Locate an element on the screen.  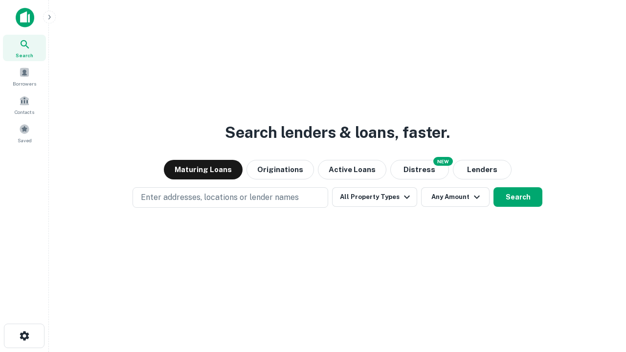
p: Enter addresses, locations or lender names is located at coordinates (220, 198).